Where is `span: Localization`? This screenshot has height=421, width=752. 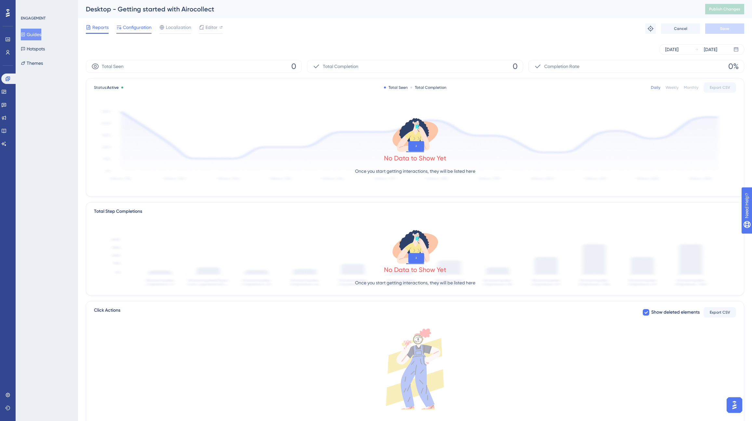 span: Localization is located at coordinates (179, 27).